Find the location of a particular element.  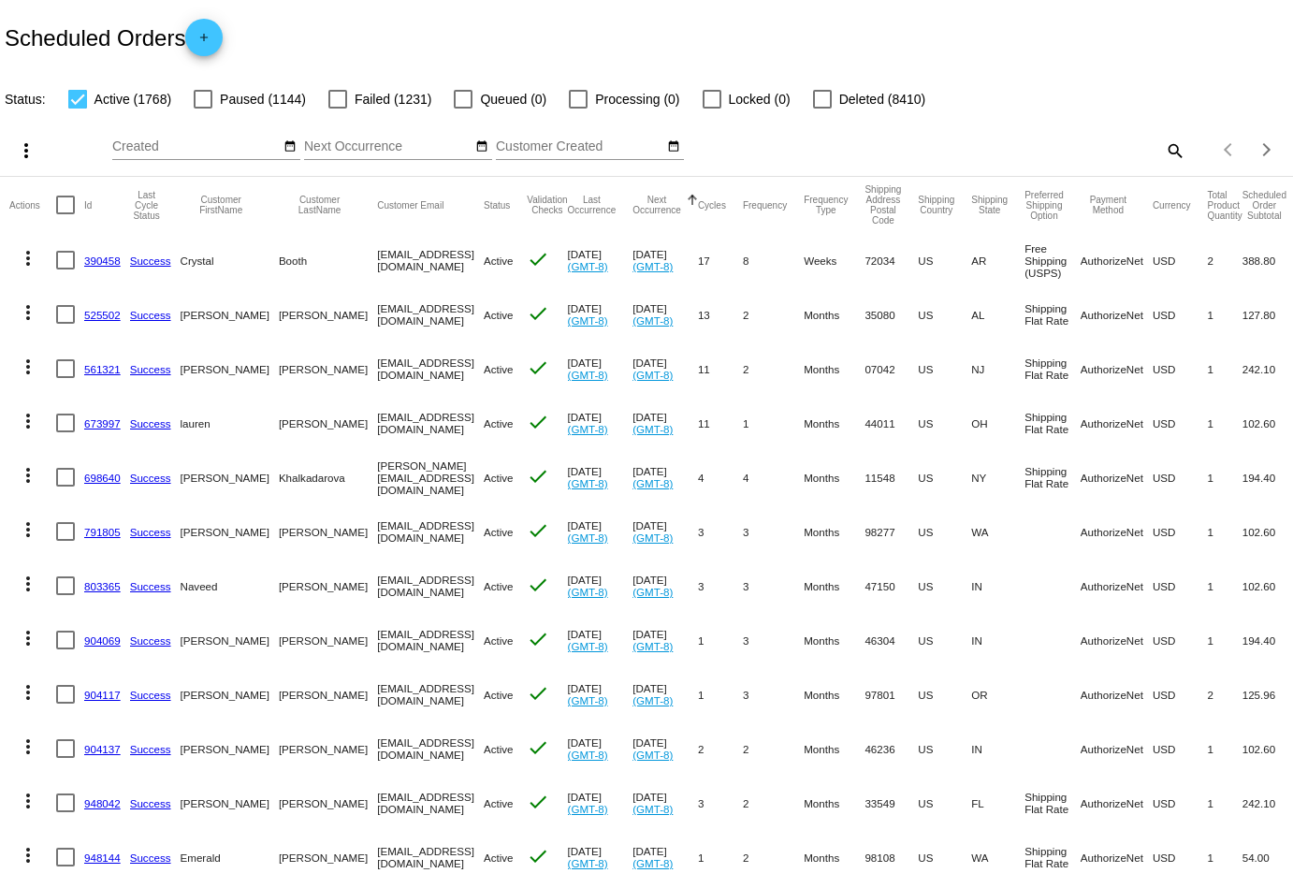

mat-cell: AL is located at coordinates (997, 314).